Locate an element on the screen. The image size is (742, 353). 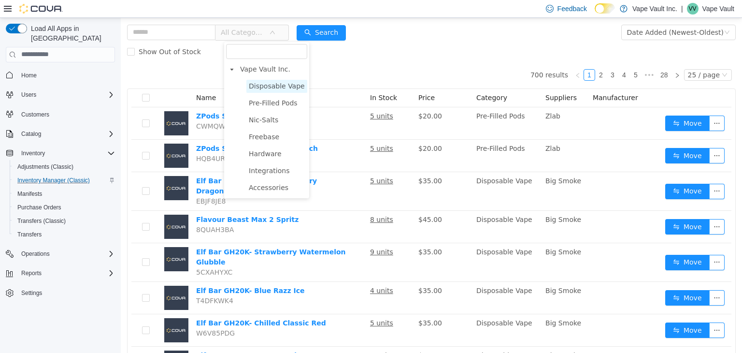
li: 28 is located at coordinates (544, 57).